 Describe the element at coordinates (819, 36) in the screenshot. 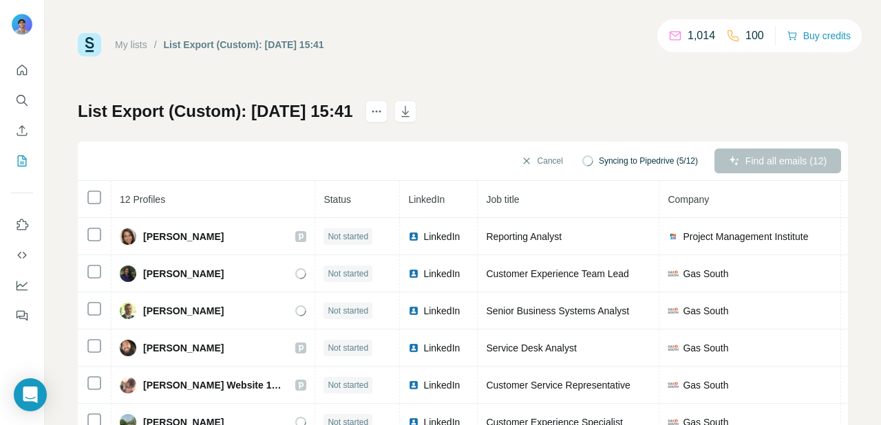

I see `button: Buy credits` at that location.